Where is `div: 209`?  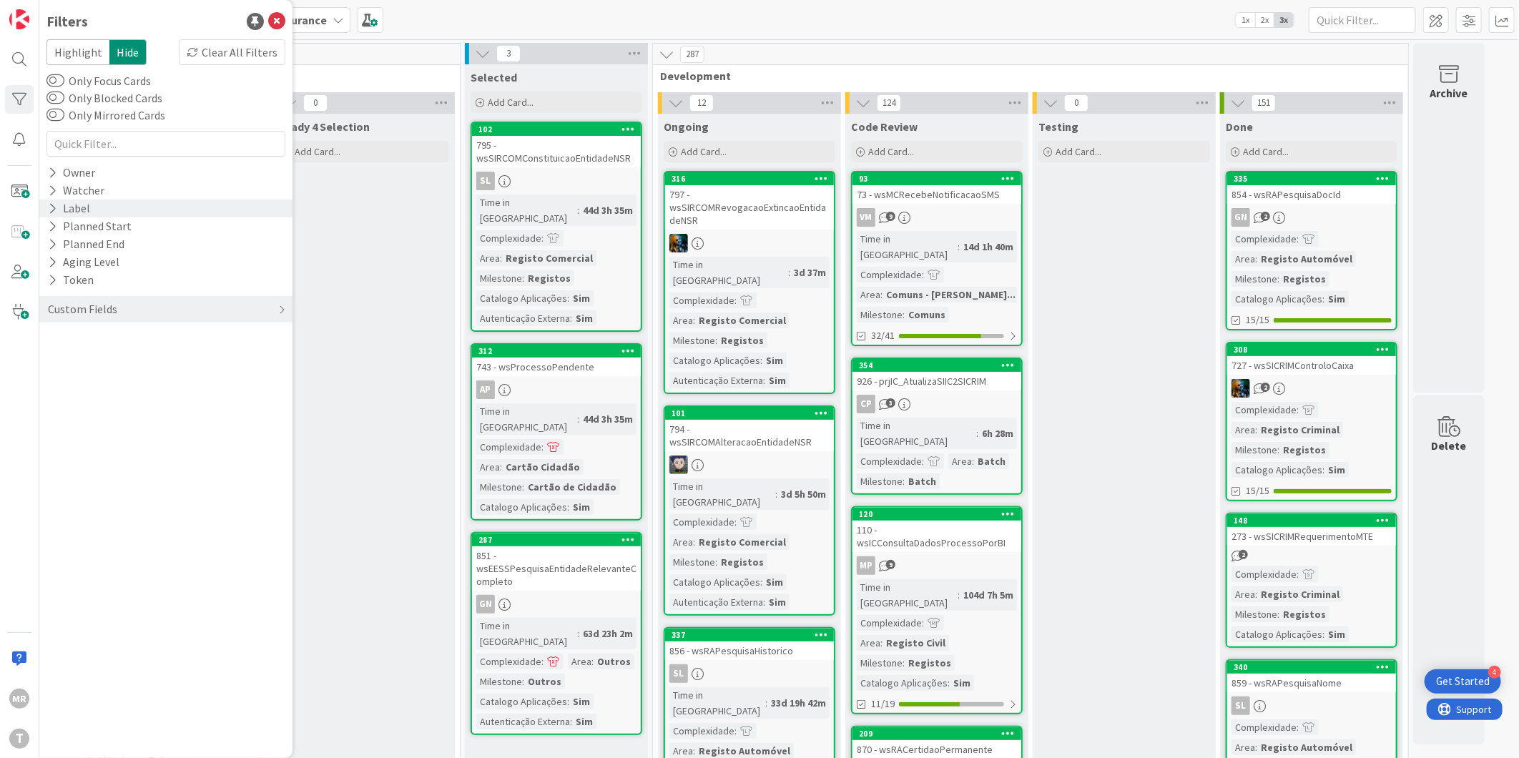
div: 209 is located at coordinates (937, 734).